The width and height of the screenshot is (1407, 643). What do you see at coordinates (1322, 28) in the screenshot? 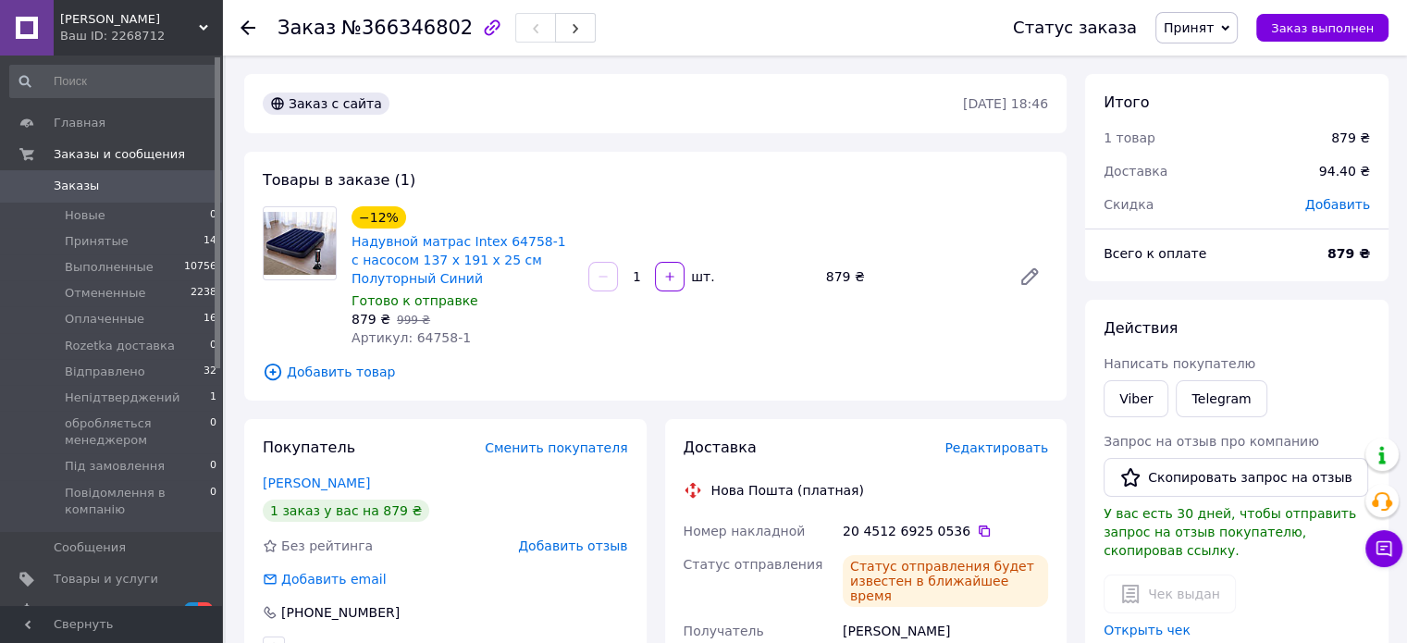
I see `button: Заказ выполнен` at bounding box center [1322, 28].